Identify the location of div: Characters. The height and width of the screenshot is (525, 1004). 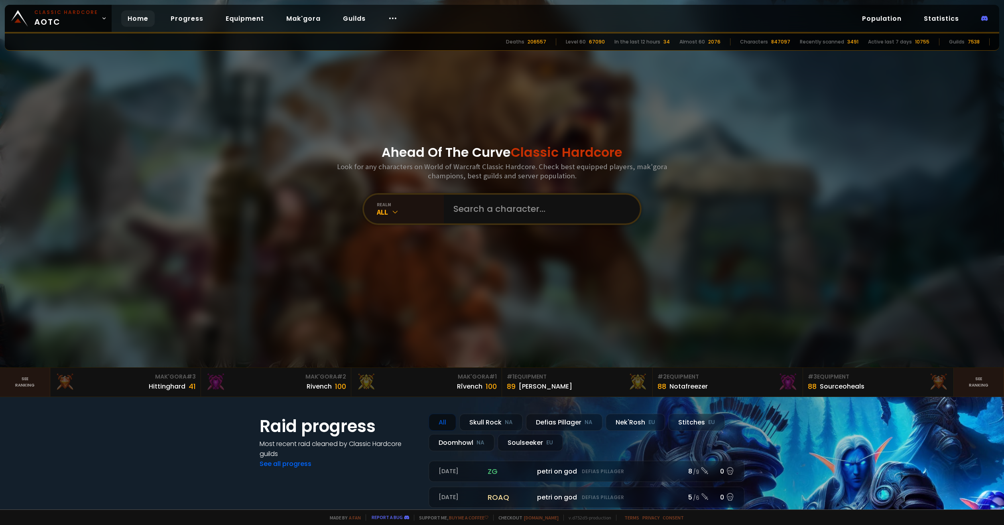
(754, 42).